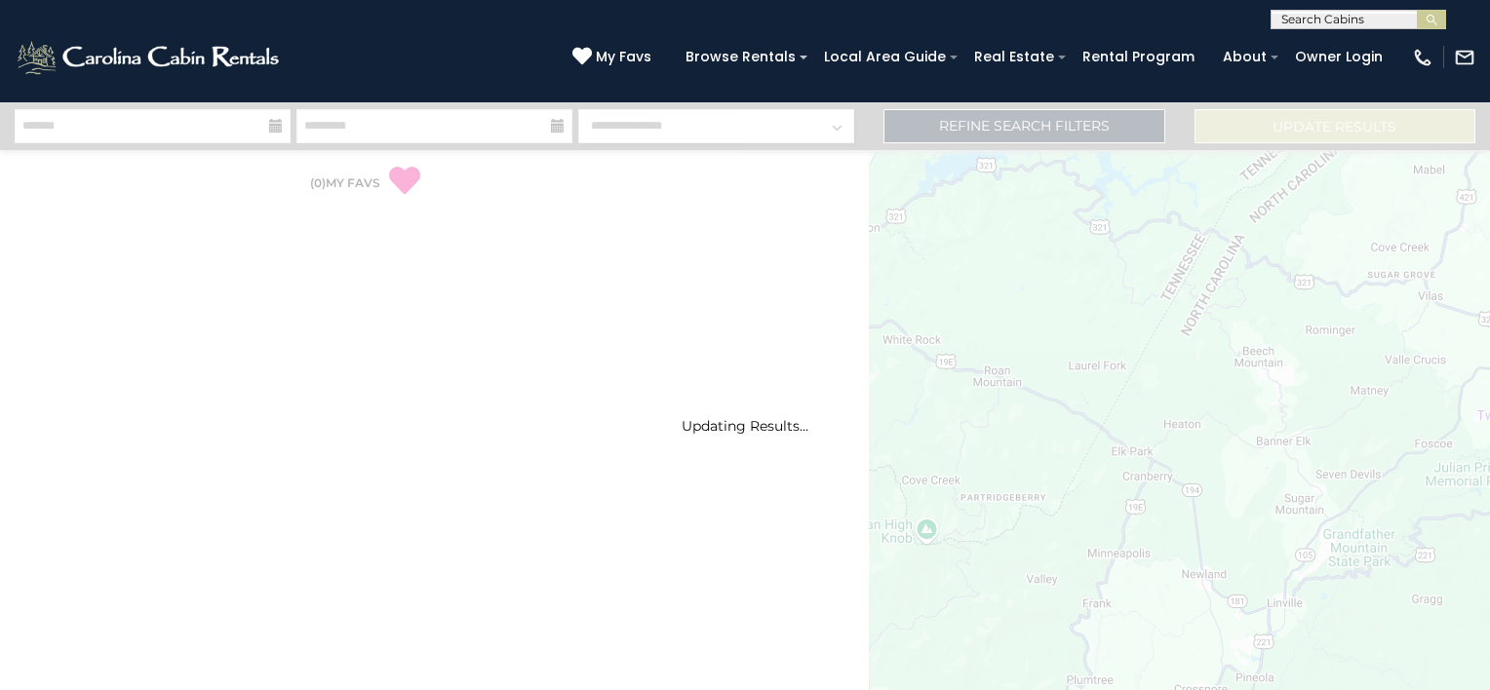 The image size is (1490, 690). Describe the element at coordinates (149, 58) in the screenshot. I see `img: White-1-2.png` at that location.